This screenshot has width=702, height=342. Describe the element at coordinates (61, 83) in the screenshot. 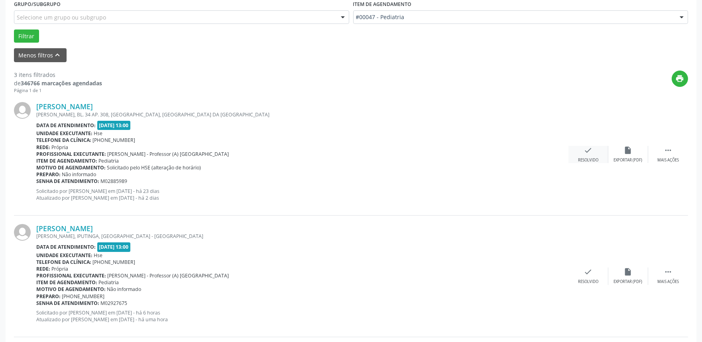

I see `strong: 346766 marcações agendadas` at that location.